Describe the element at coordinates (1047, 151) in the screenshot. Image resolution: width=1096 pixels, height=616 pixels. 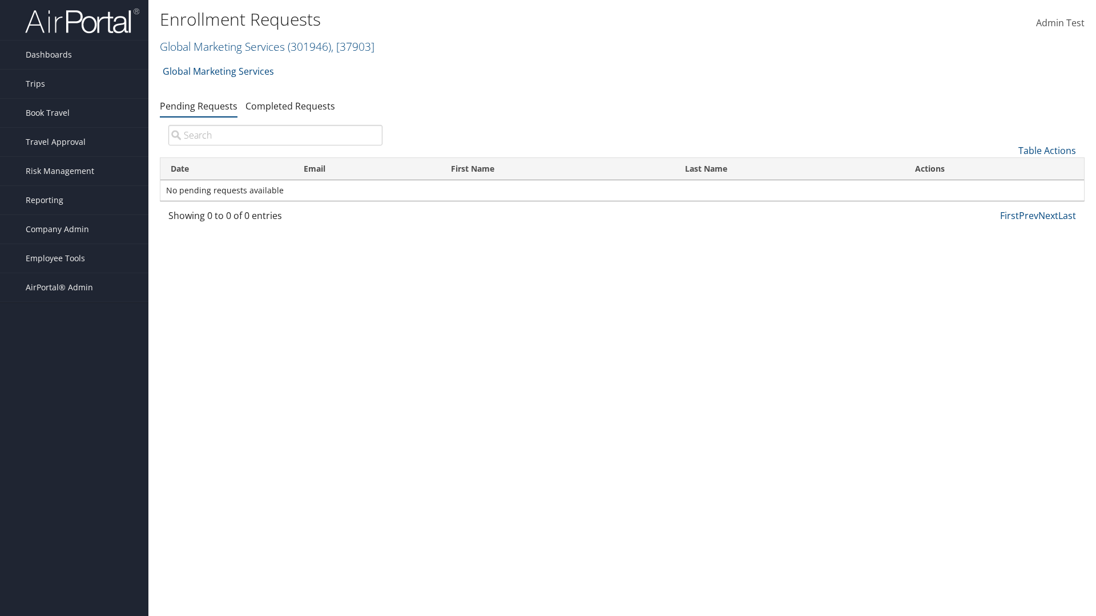
I see `a: Table Actions` at that location.